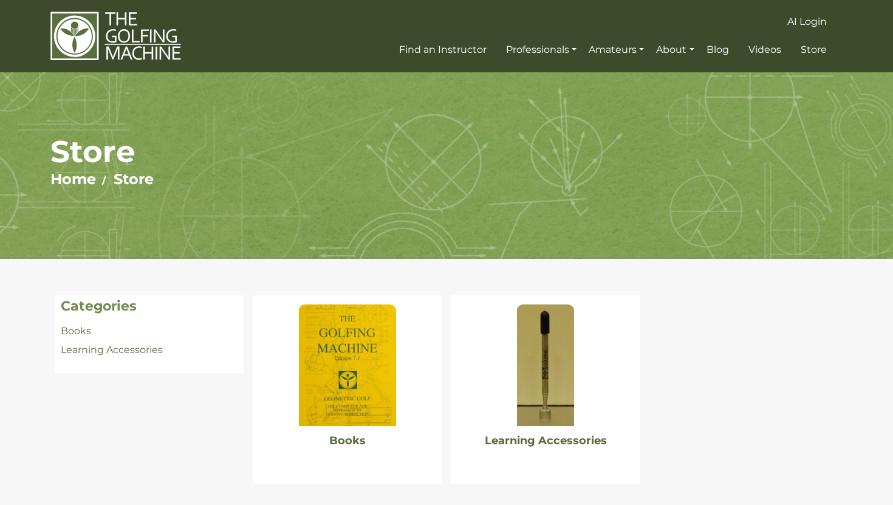  I want to click on img: The Golfing Machine, so click(115, 36).